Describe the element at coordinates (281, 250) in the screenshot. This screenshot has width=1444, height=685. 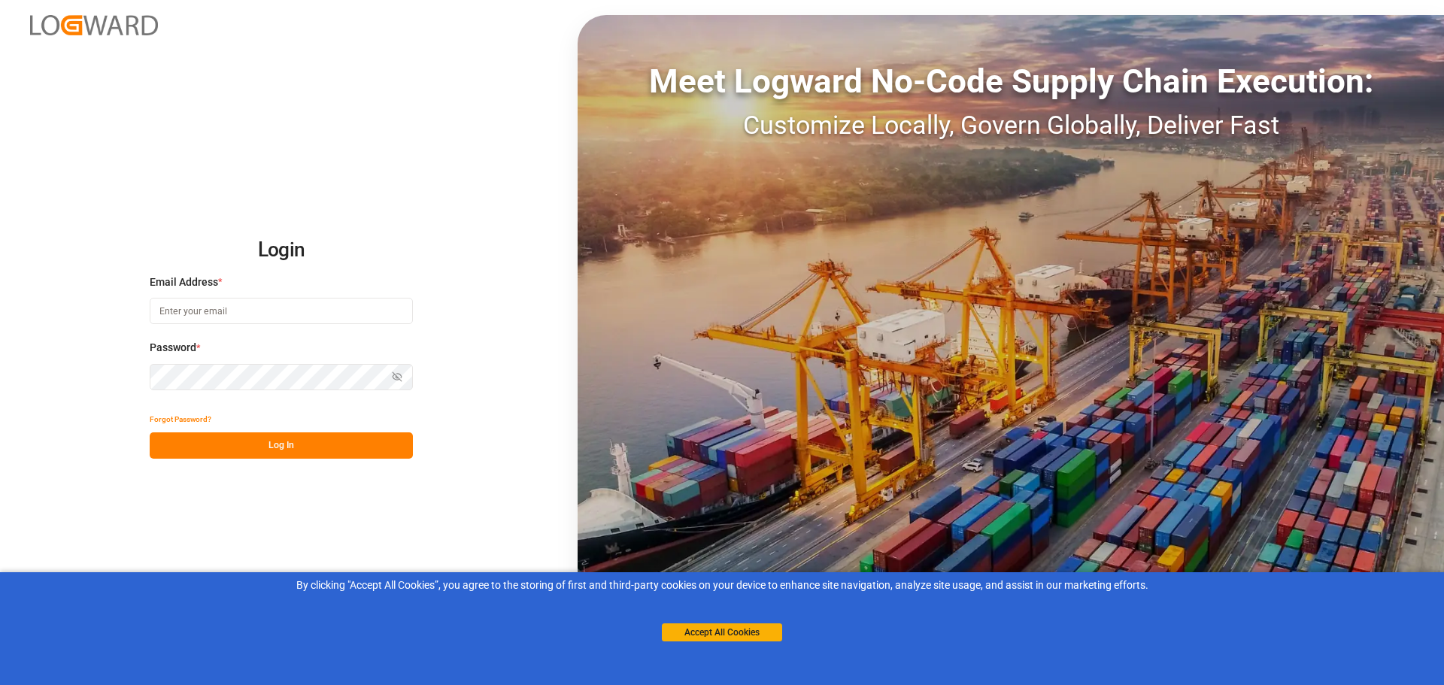
I see `h2: Login` at that location.